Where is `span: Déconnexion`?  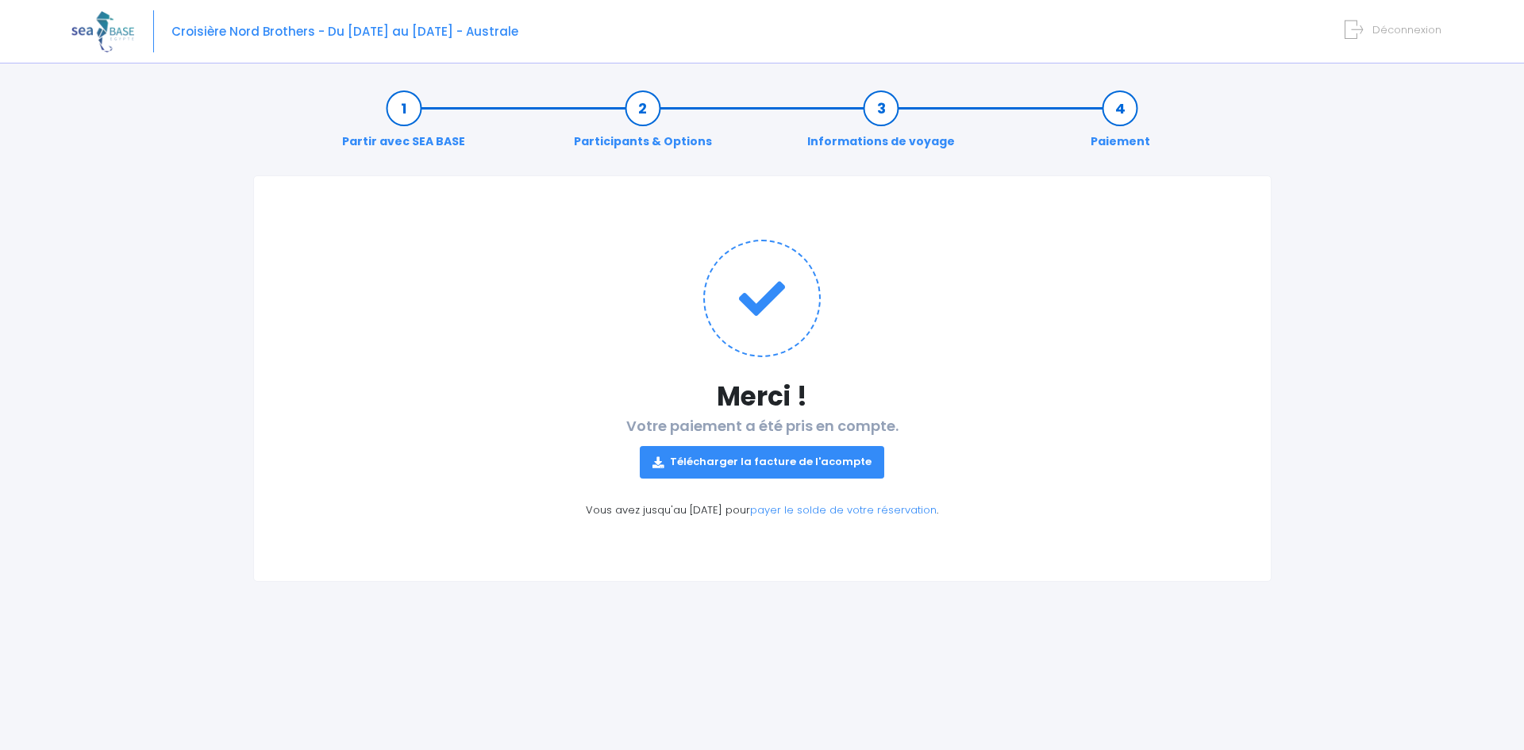 span: Déconnexion is located at coordinates (1407, 29).